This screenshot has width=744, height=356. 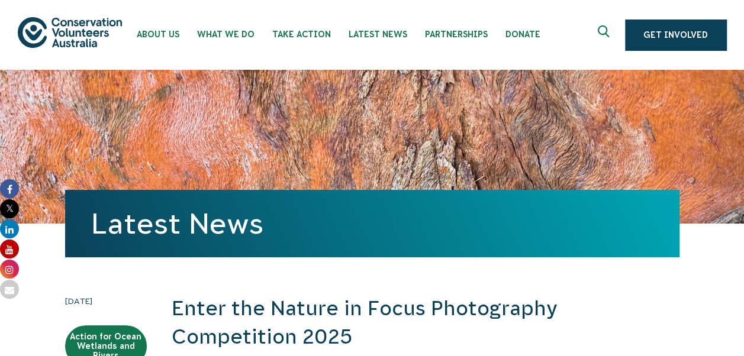 What do you see at coordinates (158, 34) in the screenshot?
I see `span: About Us` at bounding box center [158, 34].